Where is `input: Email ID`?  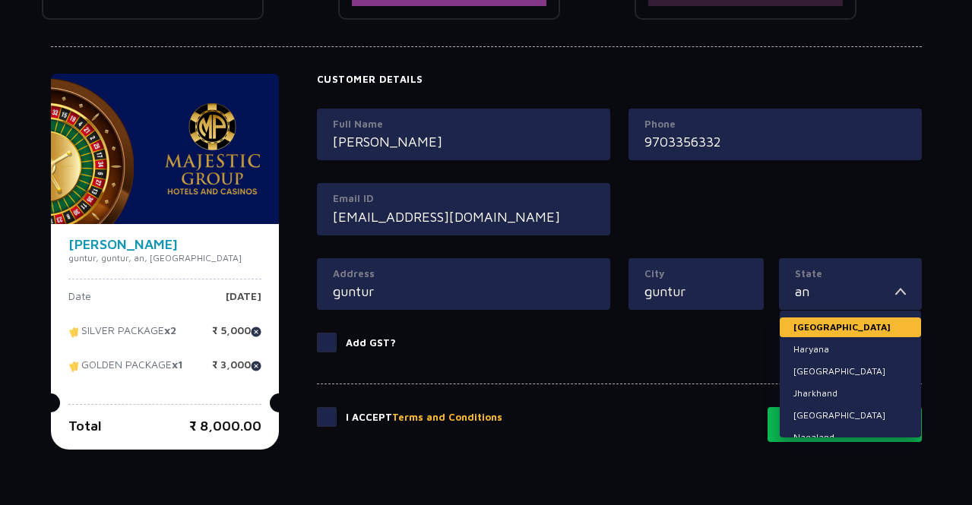 input: Email ID is located at coordinates (464, 217).